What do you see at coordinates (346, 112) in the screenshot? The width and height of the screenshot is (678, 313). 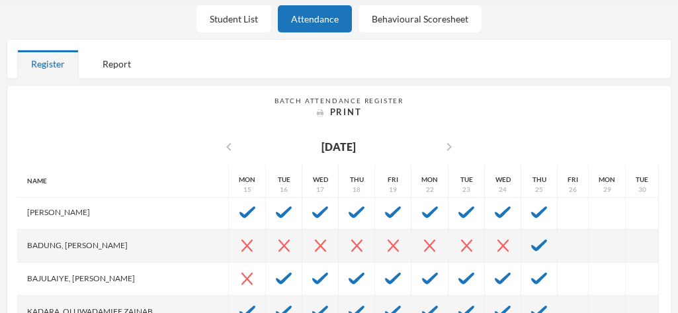 I see `span: Print` at bounding box center [346, 112].